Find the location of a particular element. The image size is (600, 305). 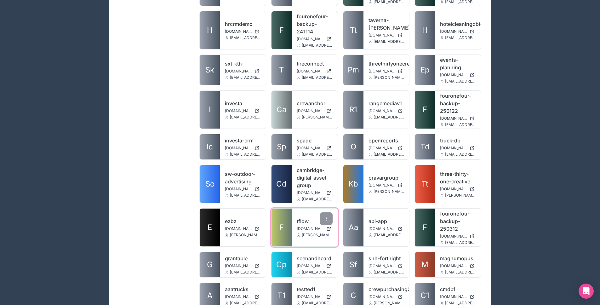

a: fouronefour-backup-250122 is located at coordinates (458, 103).